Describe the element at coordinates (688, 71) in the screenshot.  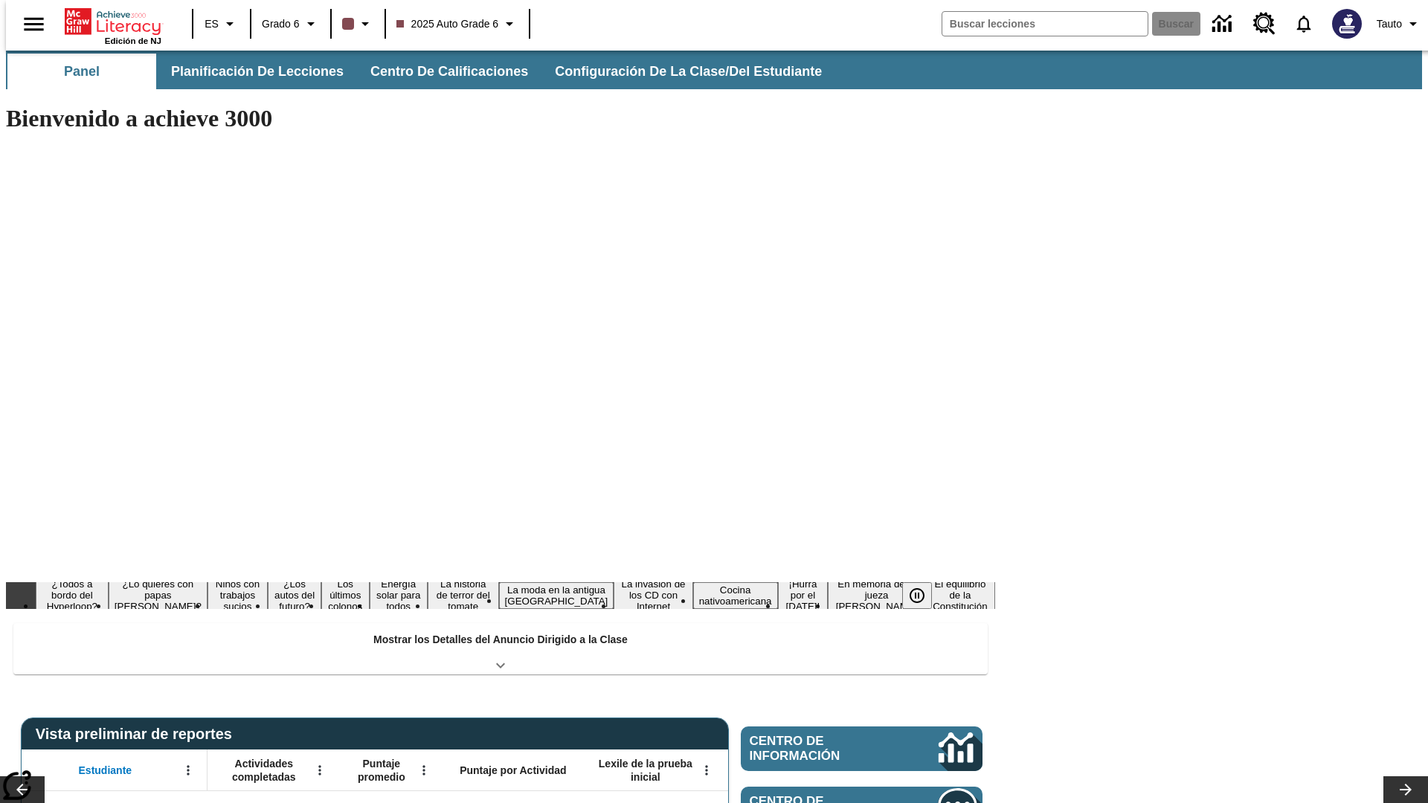
I see `button: Configuración de la clase/del estudiante` at that location.